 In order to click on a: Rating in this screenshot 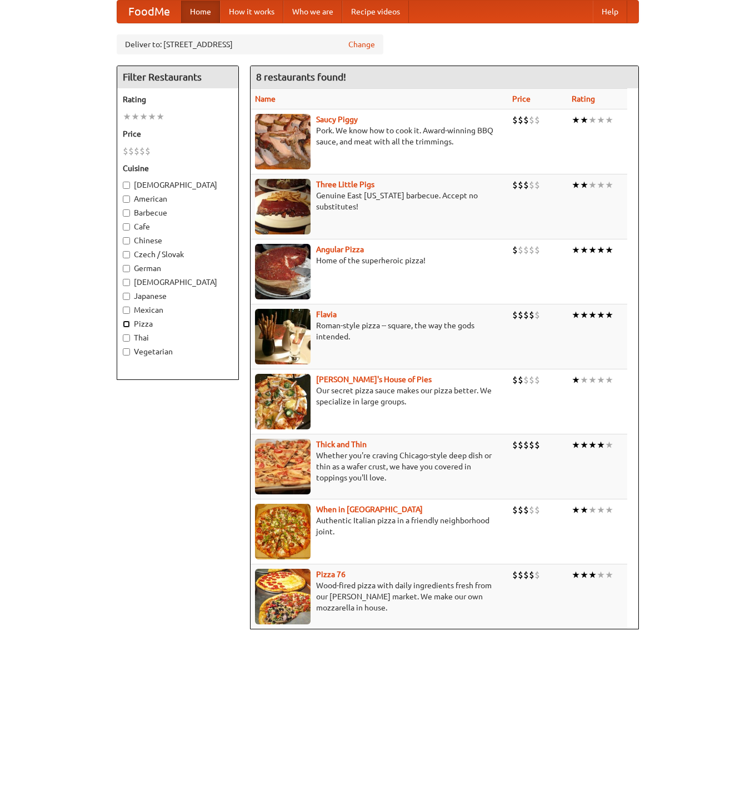, I will do `click(583, 99)`.